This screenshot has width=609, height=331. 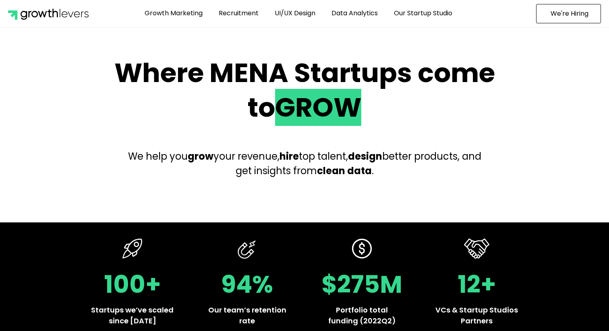 What do you see at coordinates (304, 91) in the screenshot?
I see `h2: Where MENA Startups come to` at bounding box center [304, 91].